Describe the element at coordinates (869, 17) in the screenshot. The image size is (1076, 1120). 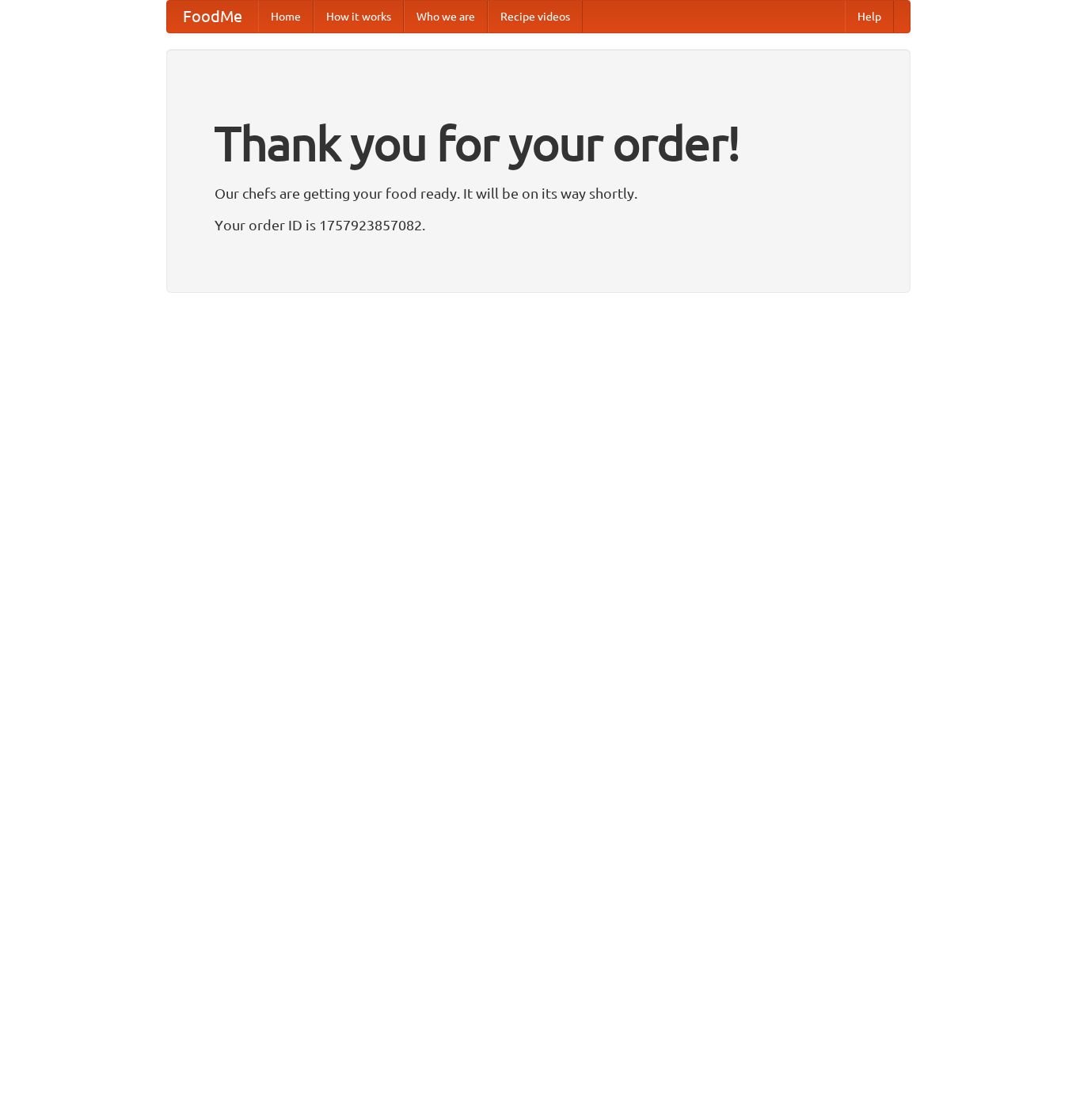
I see `a: Help` at that location.